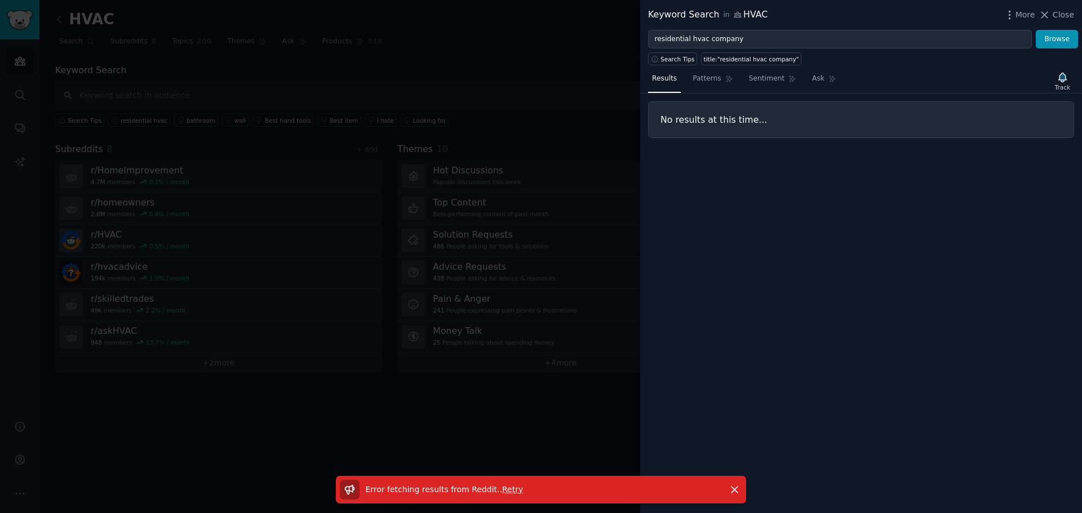 This screenshot has width=1082, height=513. Describe the element at coordinates (818, 79) in the screenshot. I see `span: Ask` at that location.